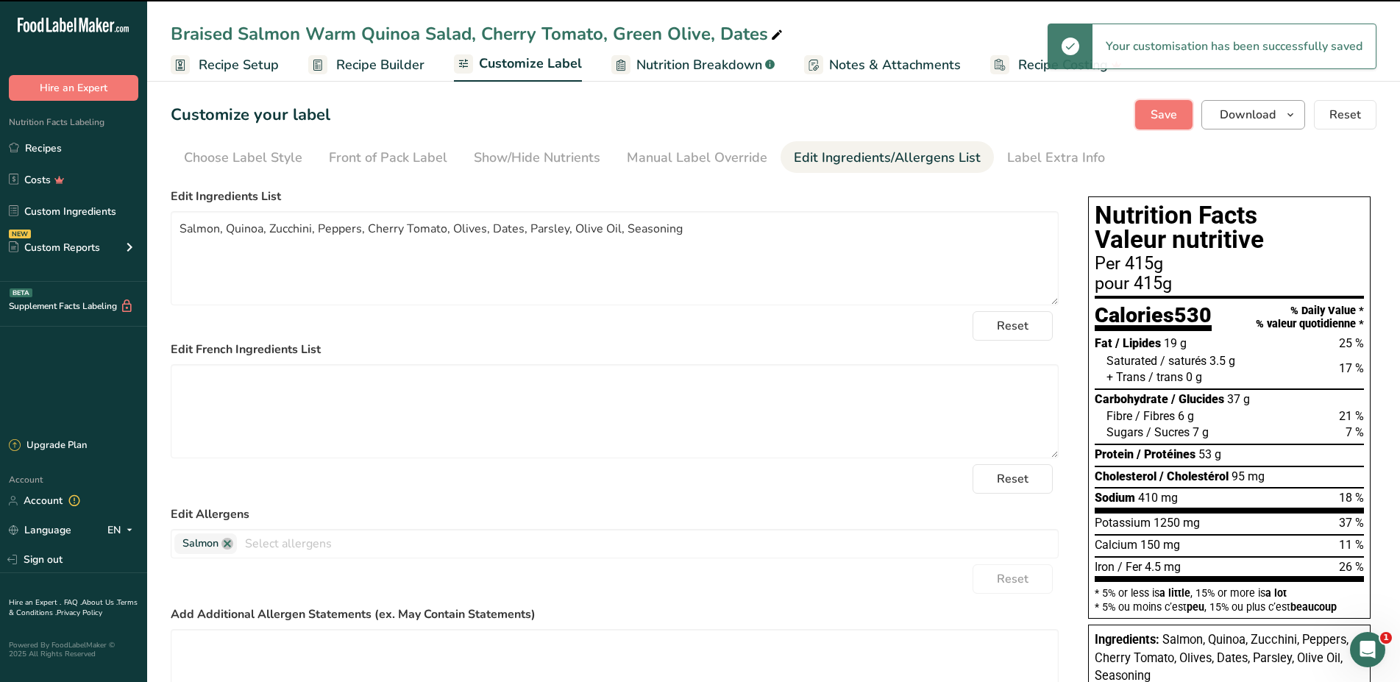  Describe the element at coordinates (1351, 416) in the screenshot. I see `span: 21 %` at that location.